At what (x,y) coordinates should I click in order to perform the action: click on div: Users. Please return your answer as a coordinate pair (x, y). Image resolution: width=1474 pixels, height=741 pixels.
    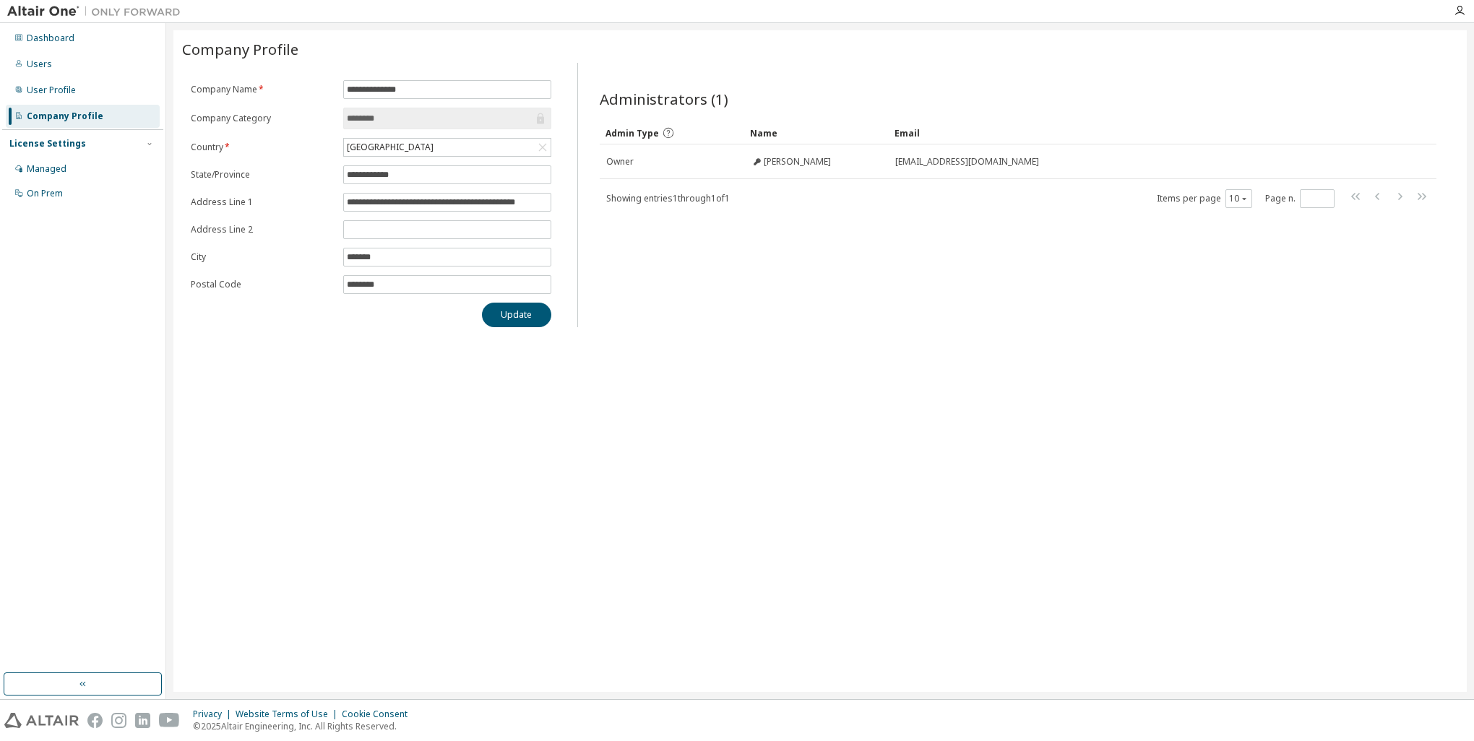
    Looking at the image, I should click on (39, 64).